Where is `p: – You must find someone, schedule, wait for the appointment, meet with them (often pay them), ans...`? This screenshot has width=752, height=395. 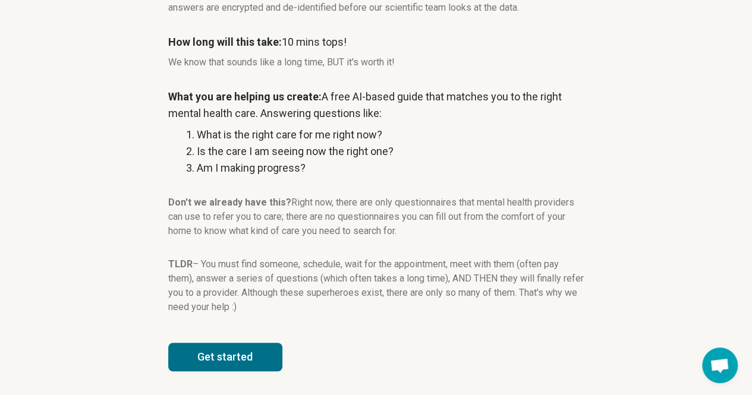
p: – You must find someone, schedule, wait for the appointment, meet with them (often pay them), ans... is located at coordinates (376, 286).